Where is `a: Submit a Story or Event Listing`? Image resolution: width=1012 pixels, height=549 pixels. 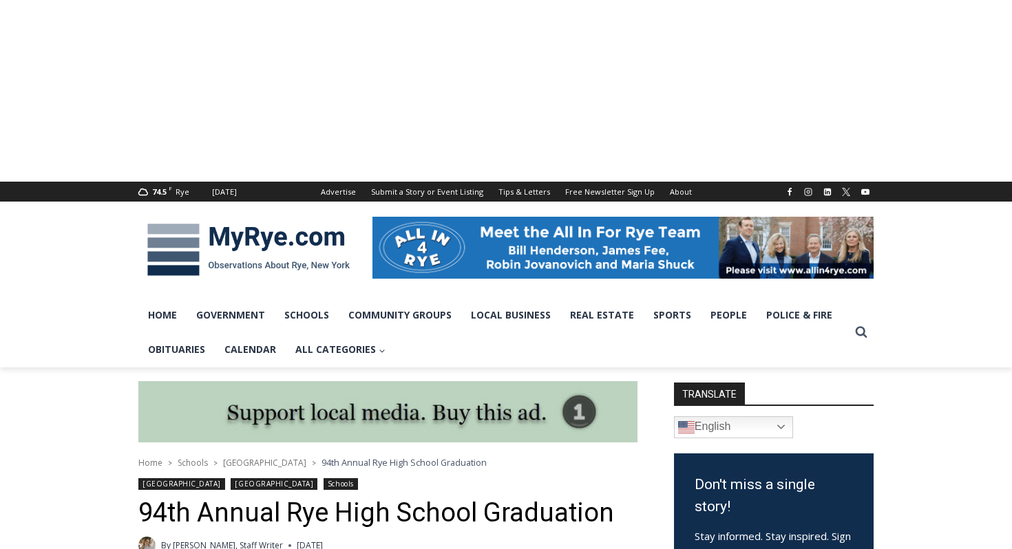
a: Submit a Story or Event Listing is located at coordinates (427, 191).